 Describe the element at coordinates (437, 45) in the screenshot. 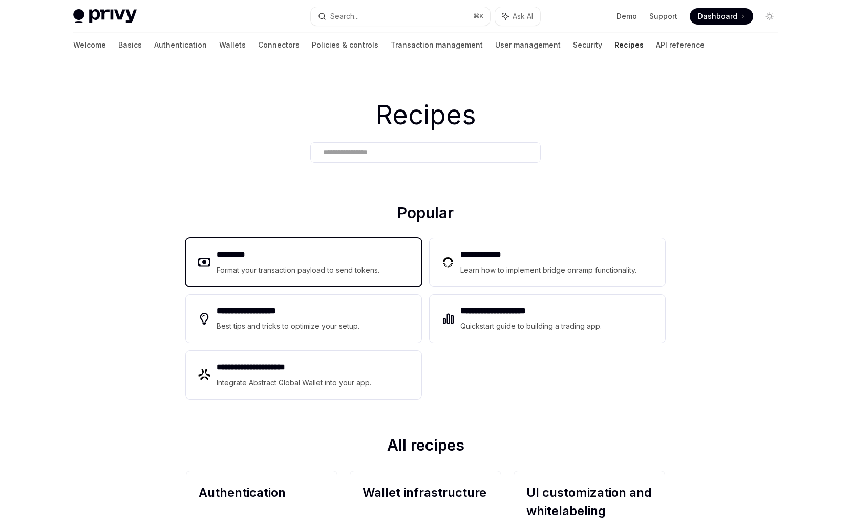

I see `a: Transaction management` at that location.